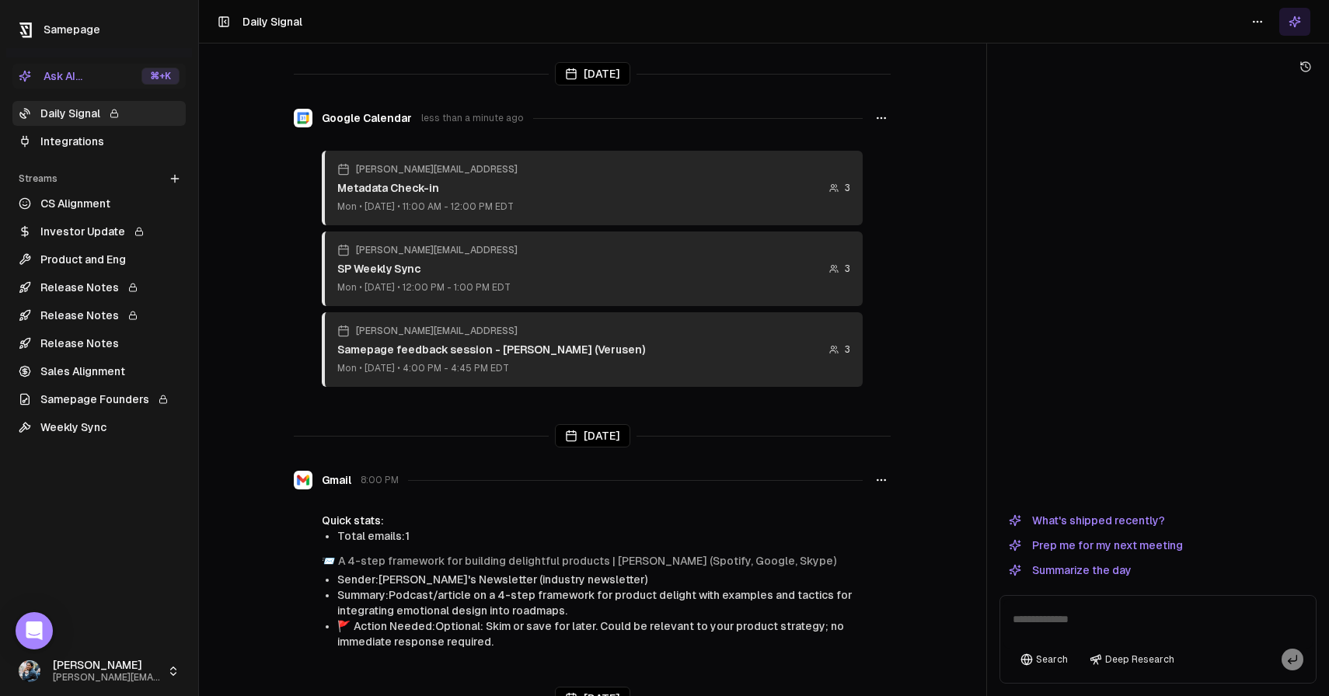 This screenshot has height=696, width=1329. What do you see at coordinates (160, 76) in the screenshot?
I see `div: ⌘ +K` at bounding box center [160, 76].